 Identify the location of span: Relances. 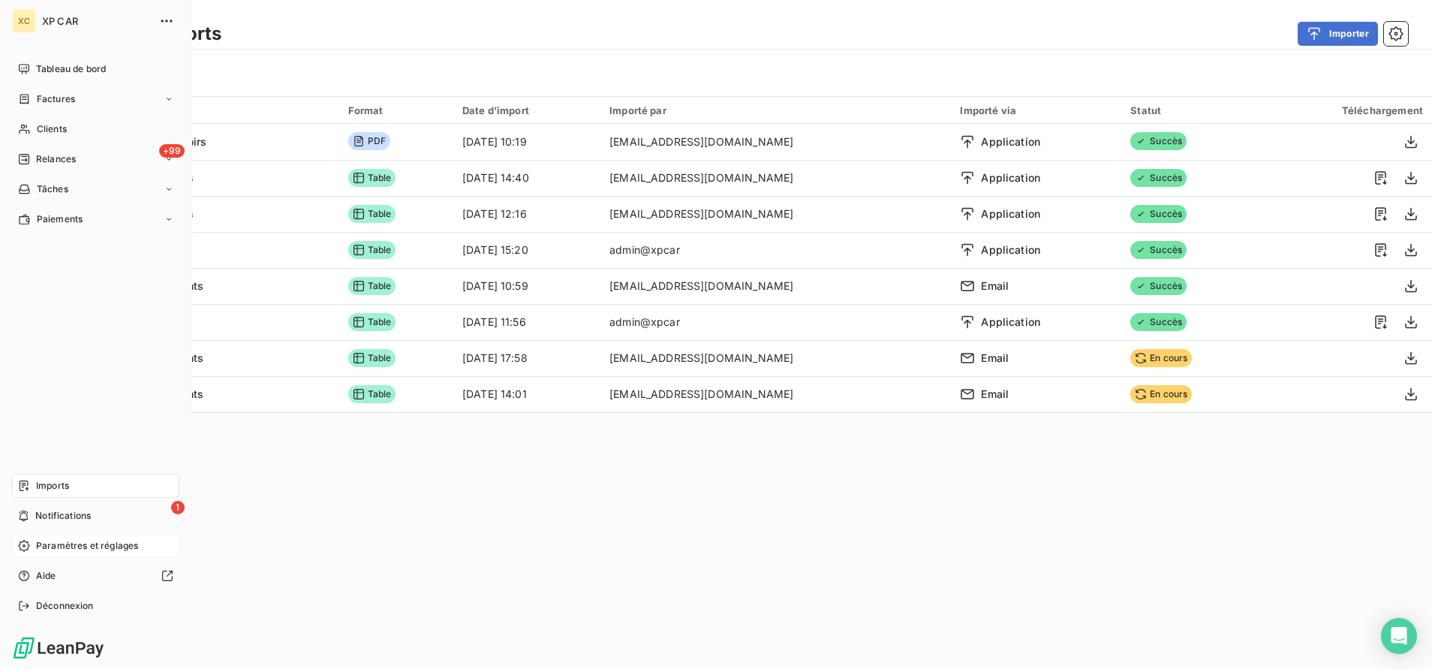
(56, 159).